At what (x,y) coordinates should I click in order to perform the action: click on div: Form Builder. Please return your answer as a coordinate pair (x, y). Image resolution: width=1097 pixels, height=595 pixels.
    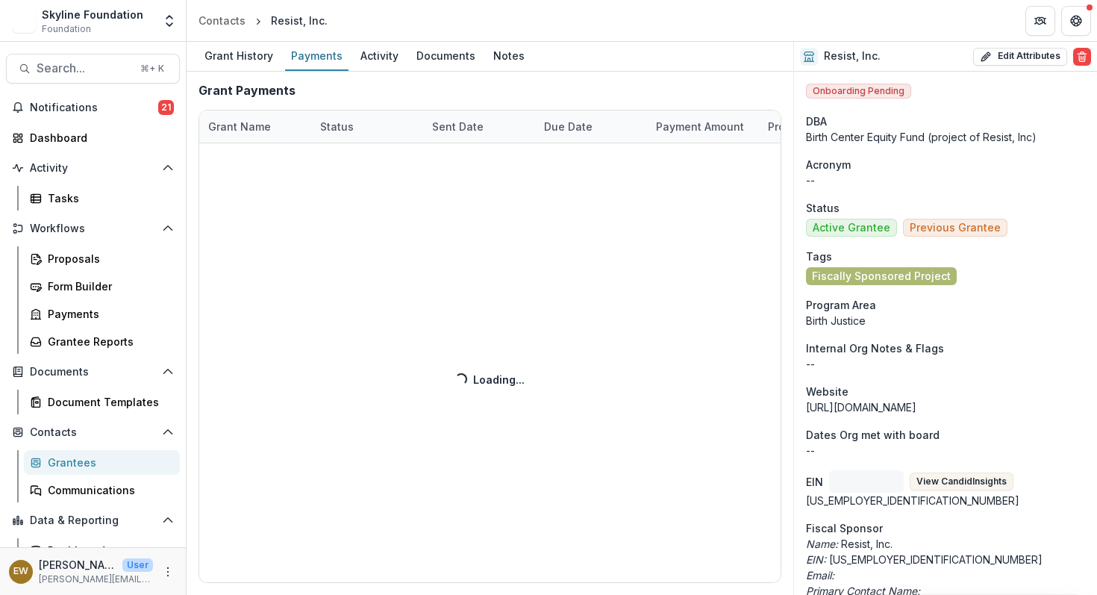
    Looking at the image, I should click on (107, 286).